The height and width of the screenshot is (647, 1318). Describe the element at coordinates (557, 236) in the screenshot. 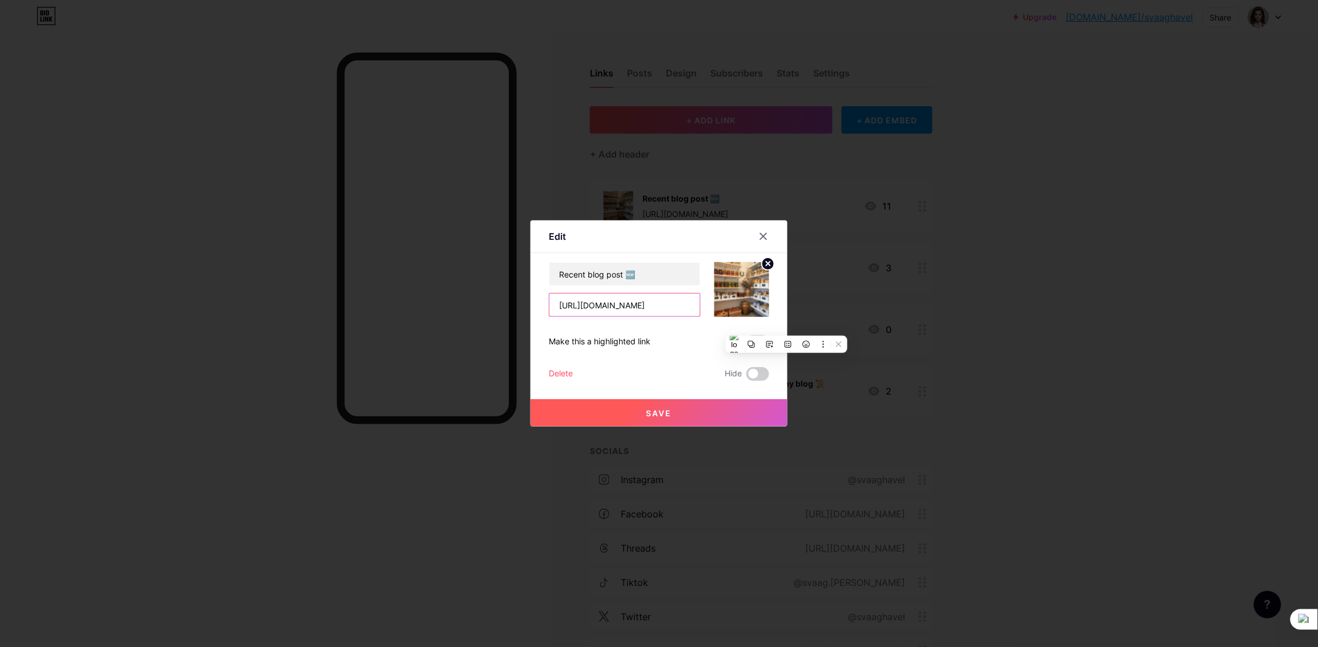

I see `div: Edit` at that location.